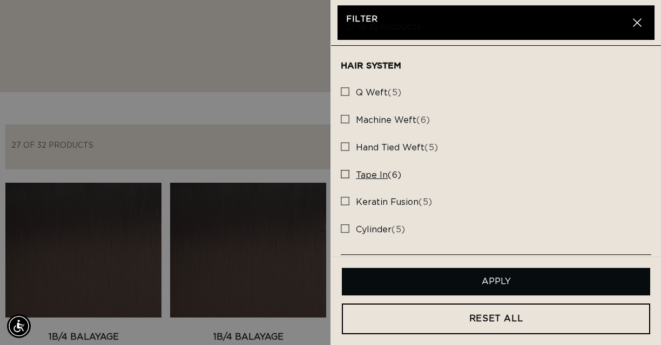 This screenshot has width=661, height=345. Describe the element at coordinates (386, 120) in the screenshot. I see `span: machine weft` at that location.